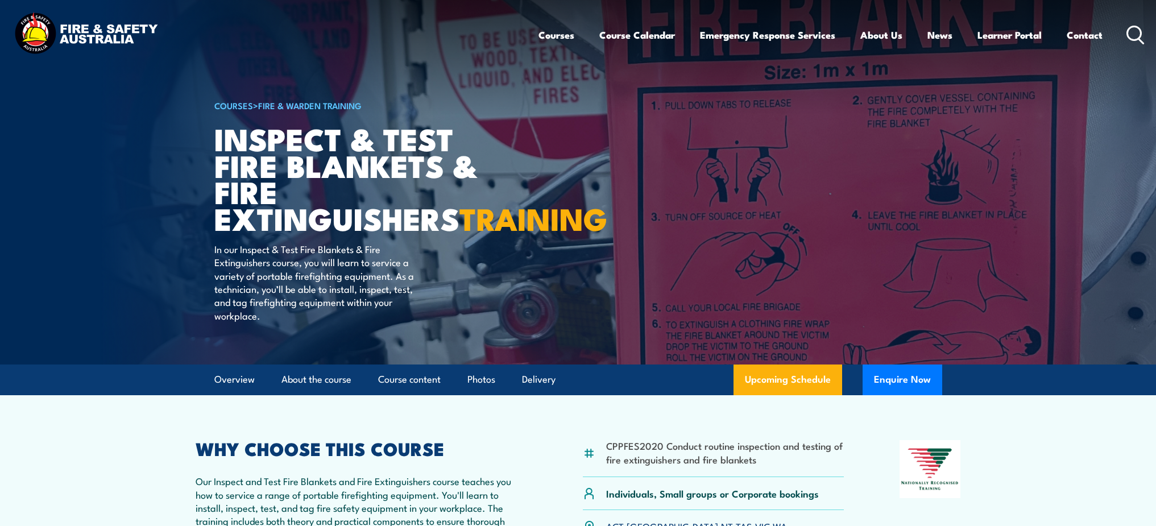  Describe the element at coordinates (362, 448) in the screenshot. I see `h2: WHY CHOOSE THIS COURSE` at that location.